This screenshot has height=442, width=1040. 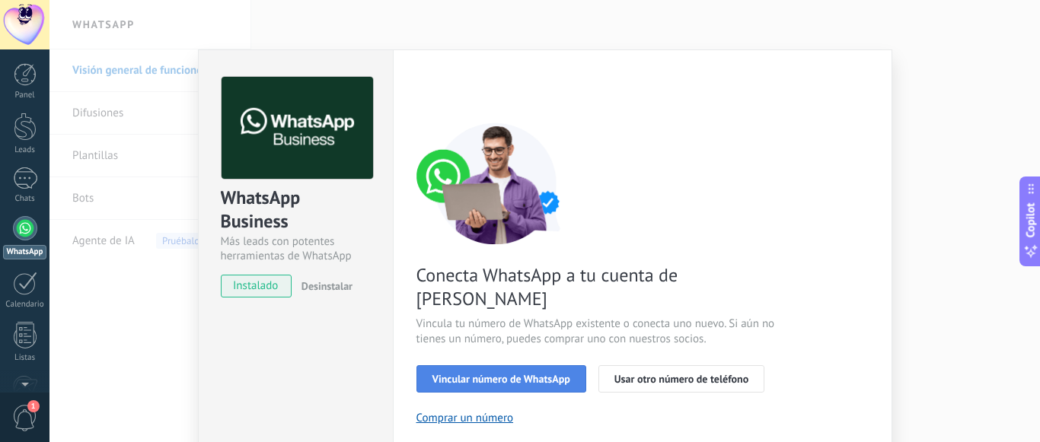 What do you see at coordinates (25, 358) in the screenshot?
I see `div: Listas` at bounding box center [25, 358].